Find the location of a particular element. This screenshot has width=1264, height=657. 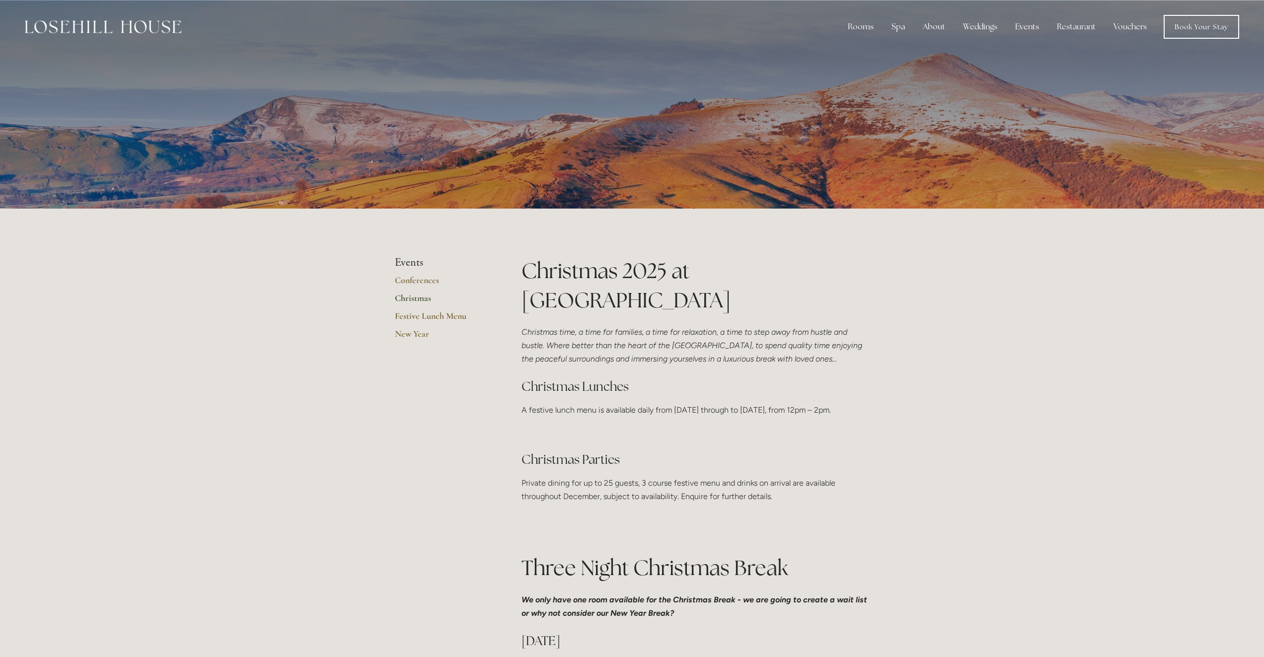

div: Restaurant is located at coordinates (1076, 27).